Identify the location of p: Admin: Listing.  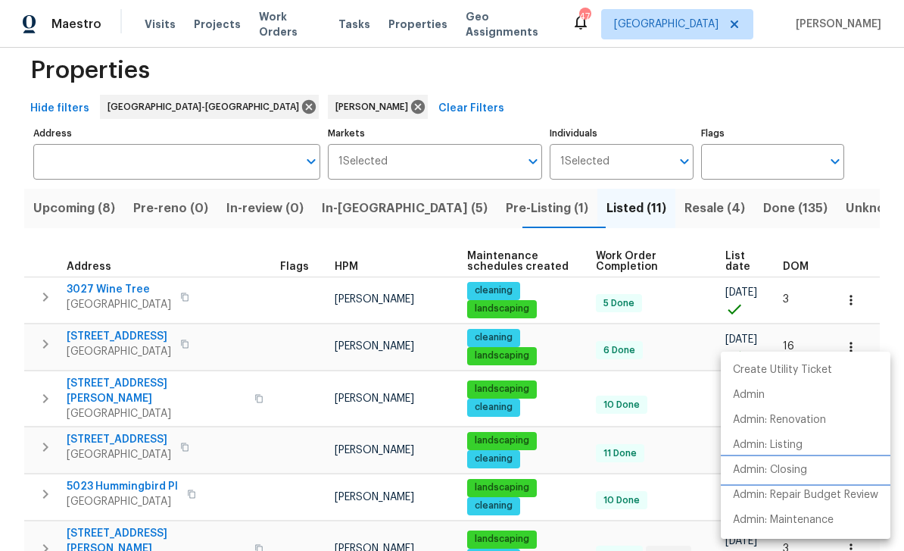
(768, 445).